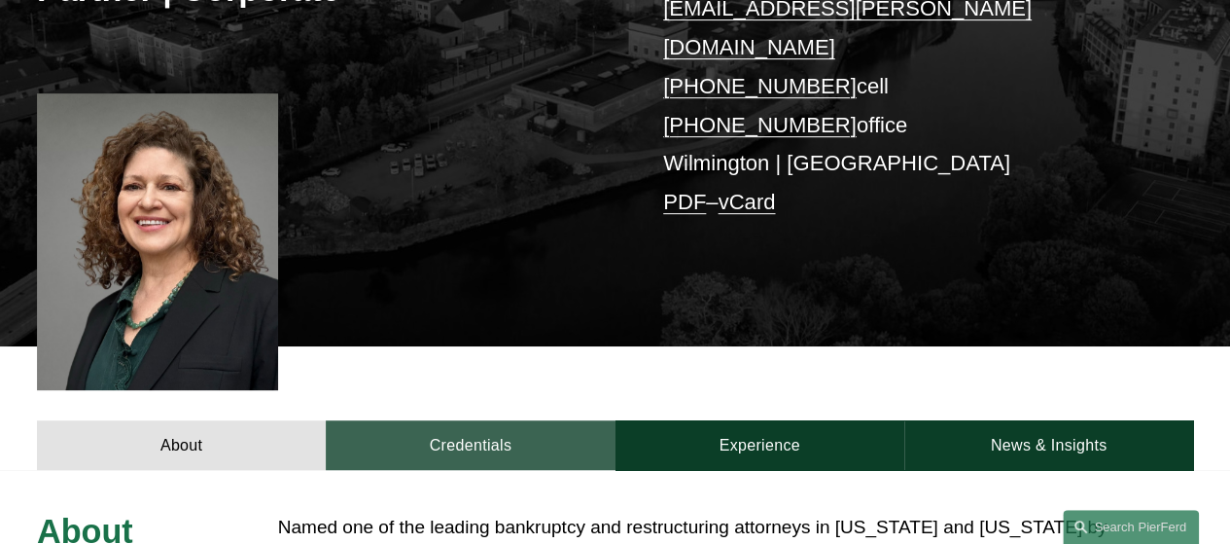  Describe the element at coordinates (470, 444) in the screenshot. I see `a: Credentials` at that location.